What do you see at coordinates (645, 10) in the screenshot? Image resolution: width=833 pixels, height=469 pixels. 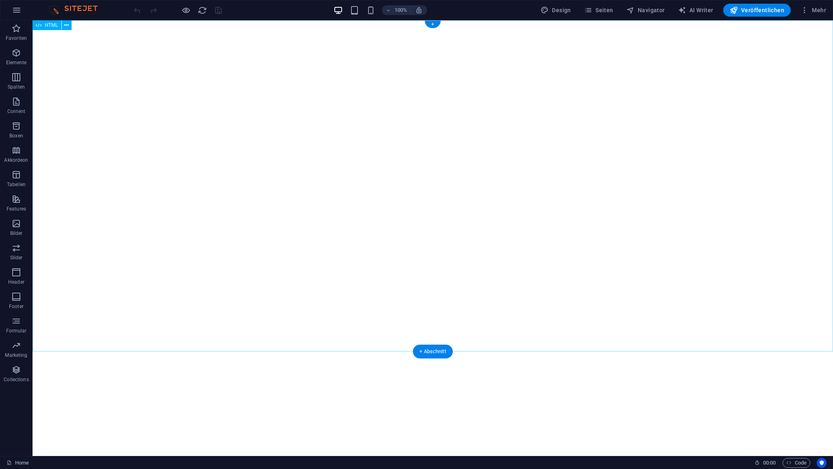 I see `span: Navigator` at bounding box center [645, 10].